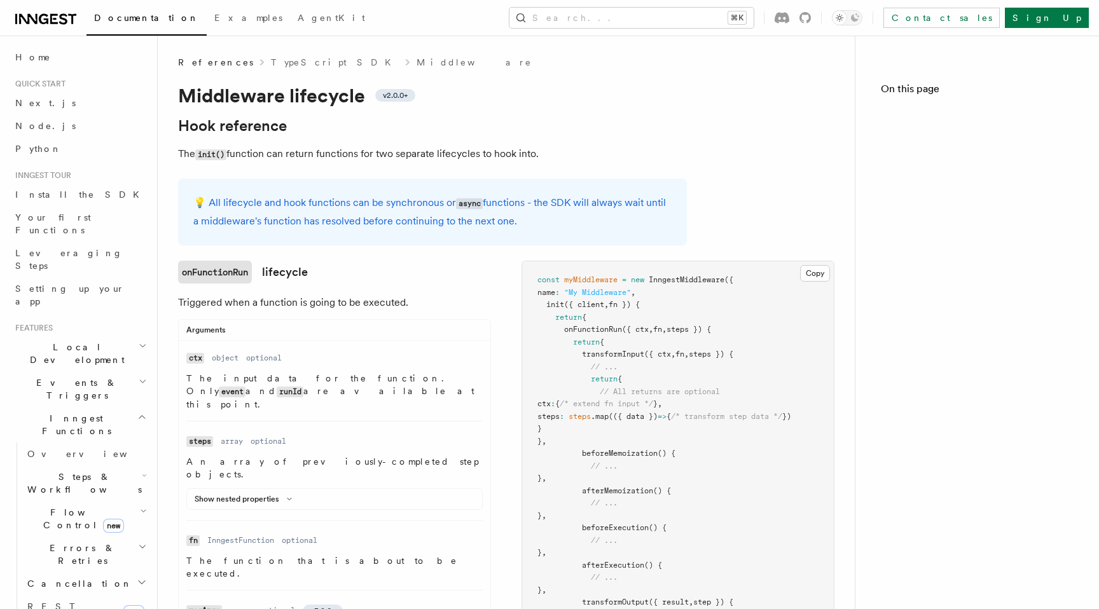  Describe the element at coordinates (713, 602) in the screenshot. I see `span: step }) {` at that location.